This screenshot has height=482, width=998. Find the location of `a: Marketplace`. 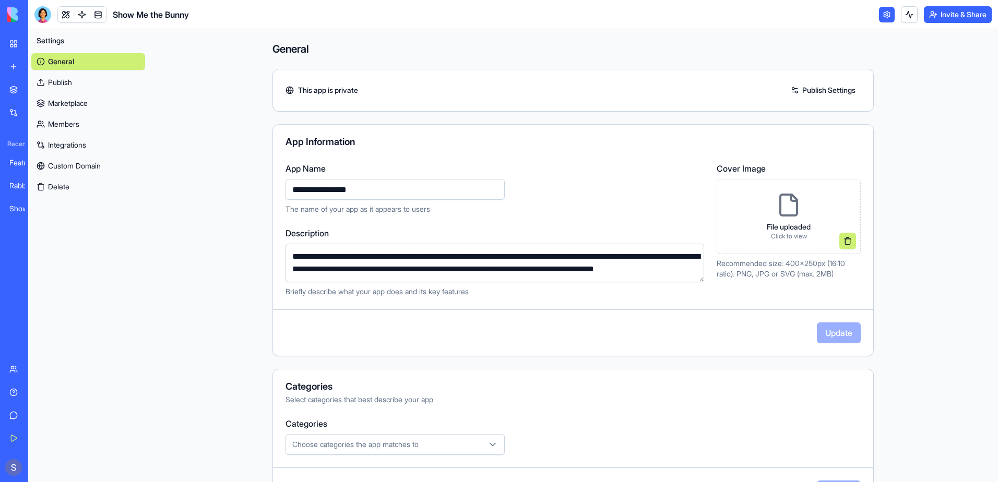

a: Marketplace is located at coordinates (88, 103).